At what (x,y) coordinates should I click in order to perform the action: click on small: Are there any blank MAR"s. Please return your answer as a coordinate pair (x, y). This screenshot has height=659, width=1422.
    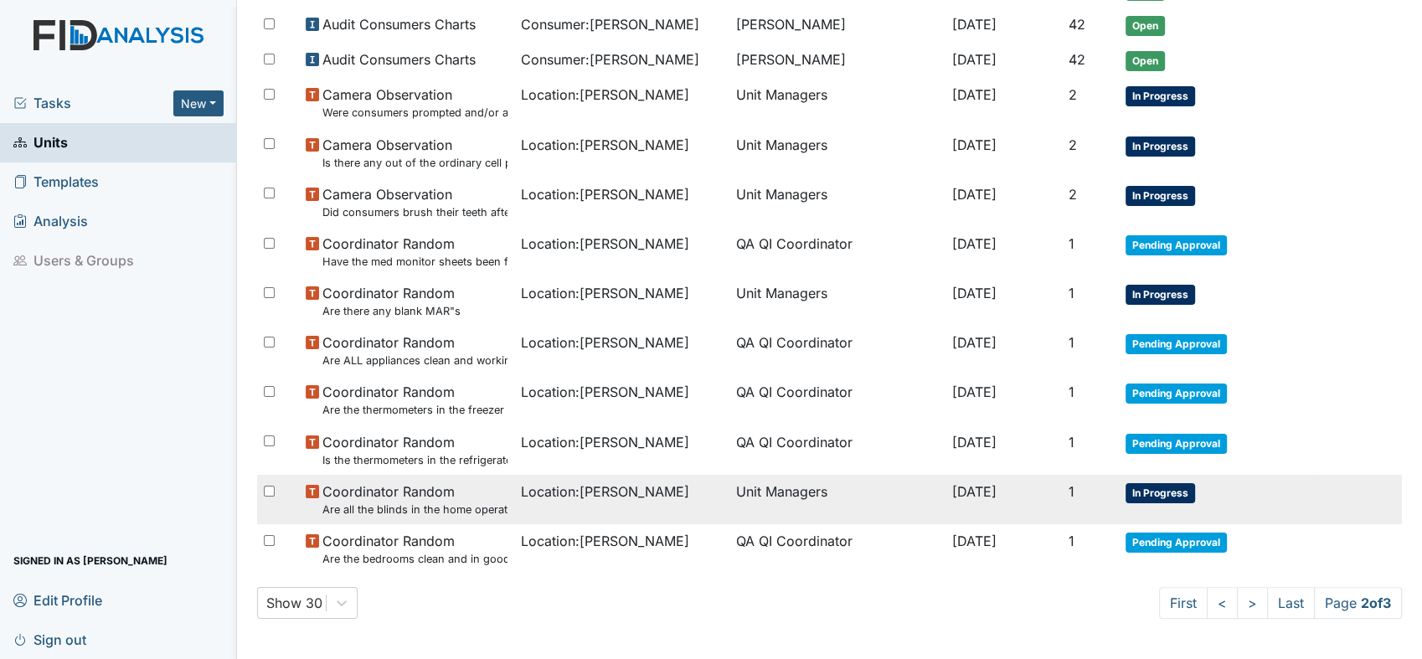
    Looking at the image, I should click on (391, 311).